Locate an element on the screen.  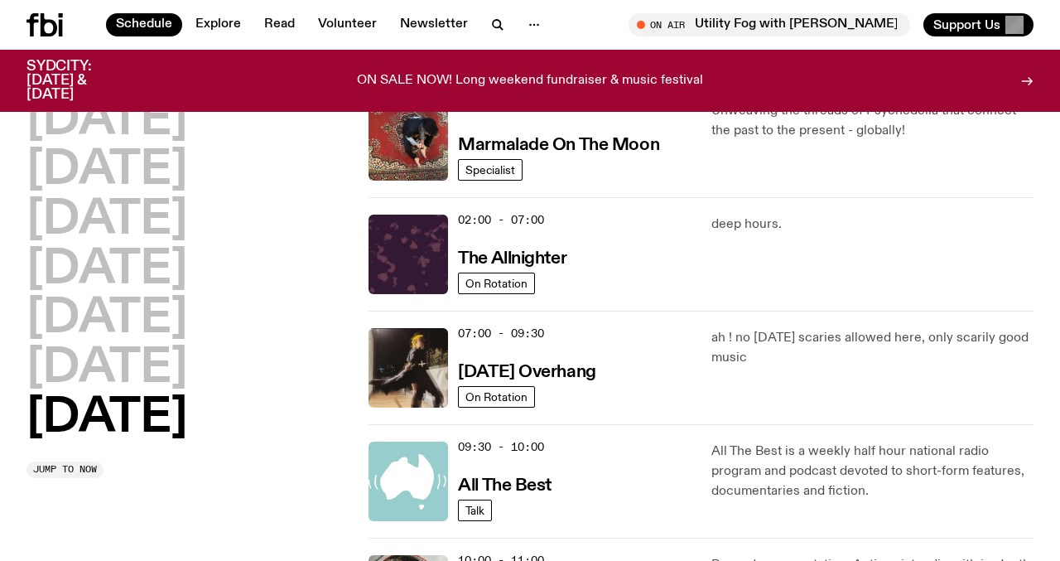
span: 02:00 - 07:00 is located at coordinates (501, 220).